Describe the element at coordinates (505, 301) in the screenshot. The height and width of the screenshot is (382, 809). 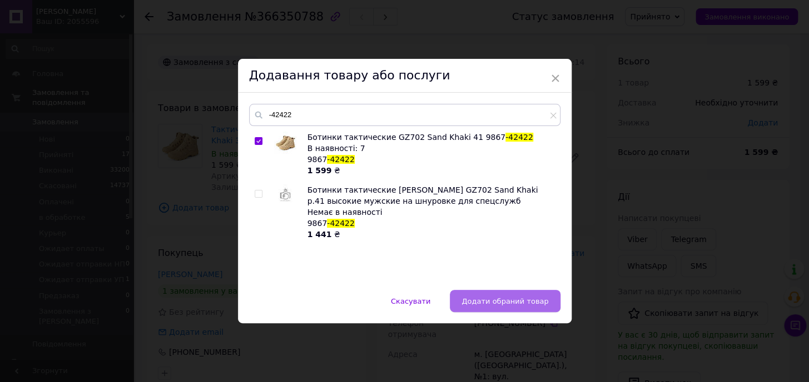
I see `button: Додати обраний товар` at that location.